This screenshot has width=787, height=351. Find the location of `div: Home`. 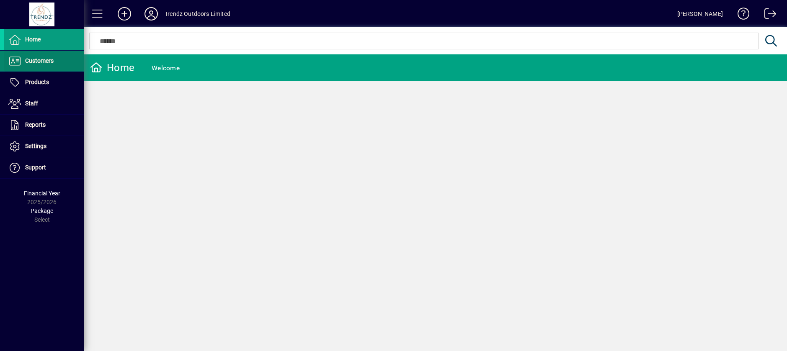

div: Home is located at coordinates (112, 68).